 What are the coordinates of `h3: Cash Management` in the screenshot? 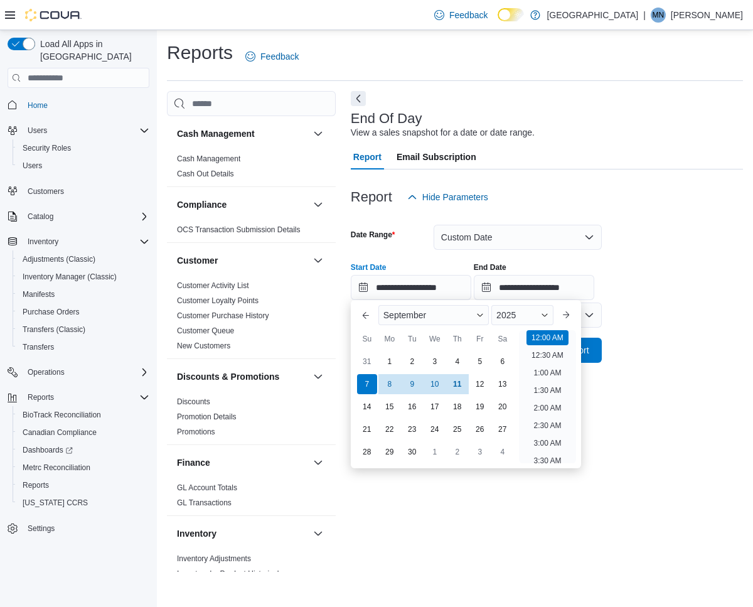 It's located at (216, 134).